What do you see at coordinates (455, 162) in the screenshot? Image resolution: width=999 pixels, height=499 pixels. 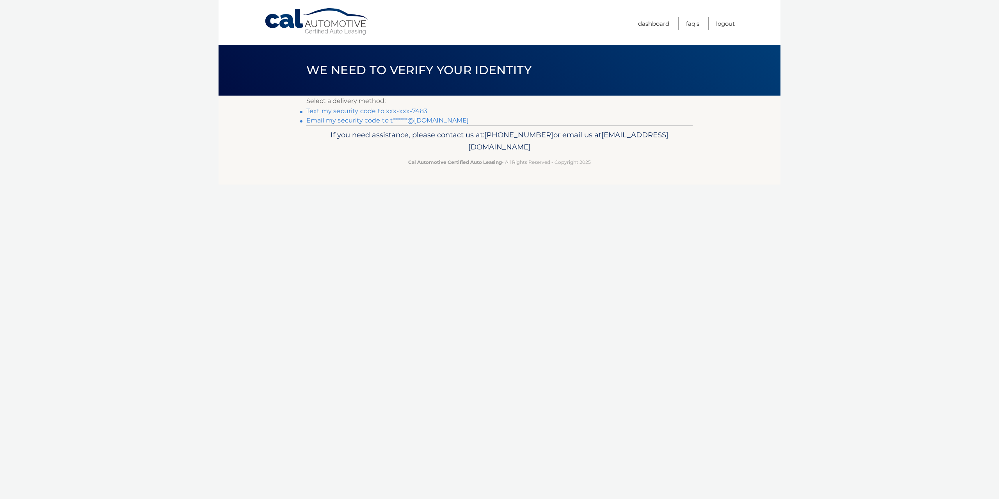 I see `strong: Cal Automotive Certified Auto Leasing` at bounding box center [455, 162].